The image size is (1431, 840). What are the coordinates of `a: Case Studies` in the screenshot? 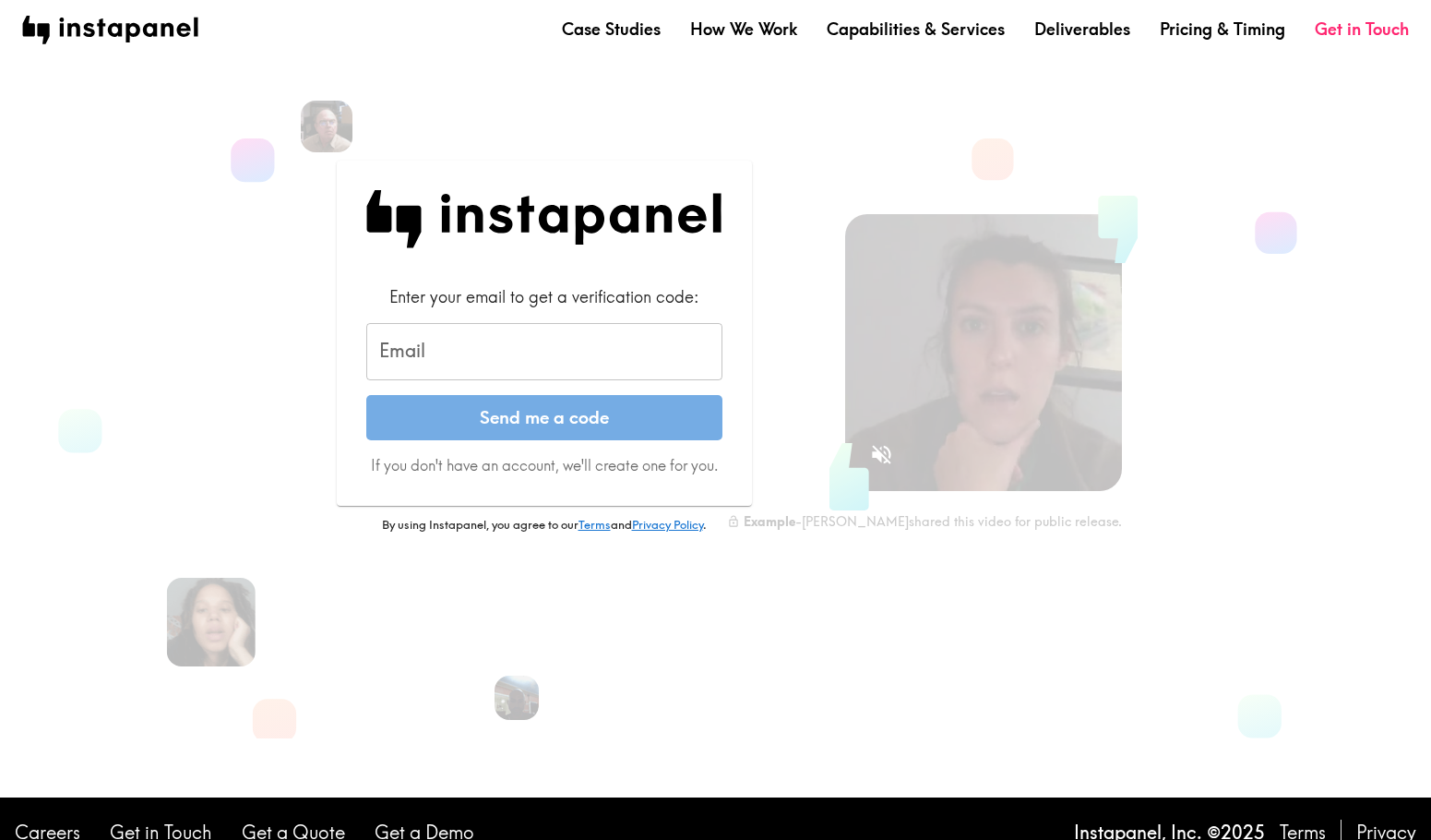 It's located at (610, 29).